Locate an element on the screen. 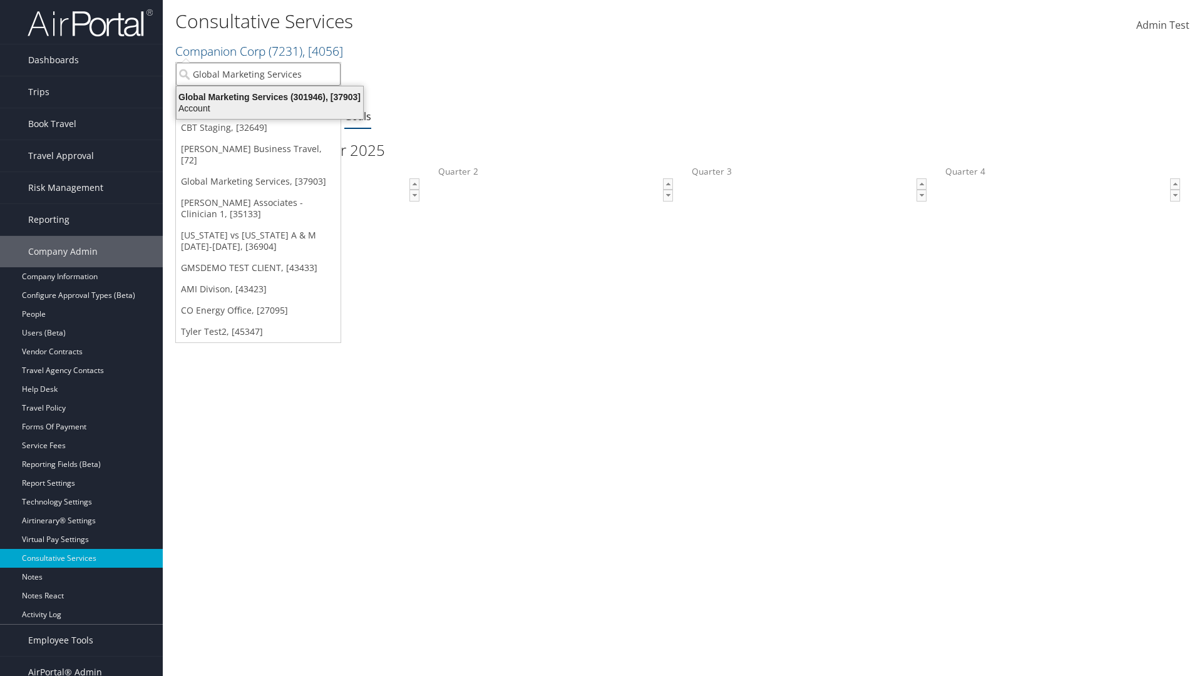 The width and height of the screenshot is (1202, 676). span: Trips is located at coordinates (39, 92).